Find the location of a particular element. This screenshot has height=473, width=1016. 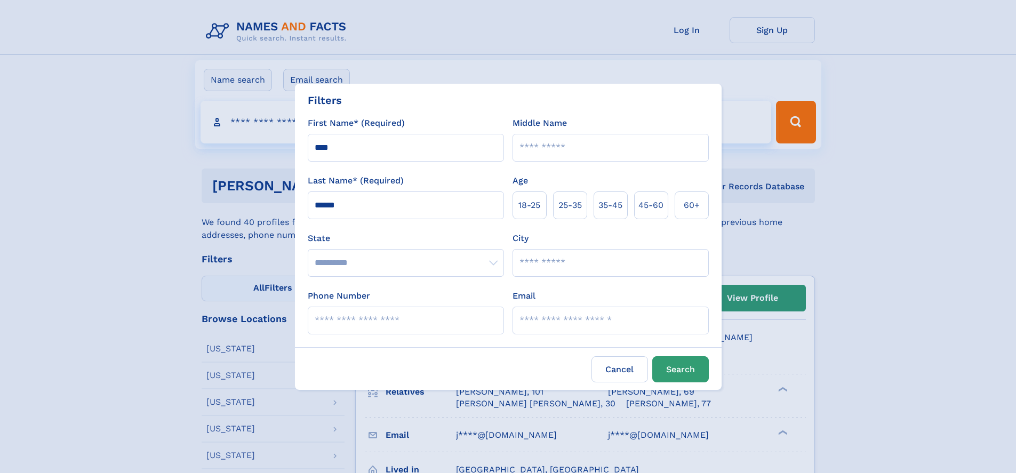

span: 60+ is located at coordinates (692, 205).